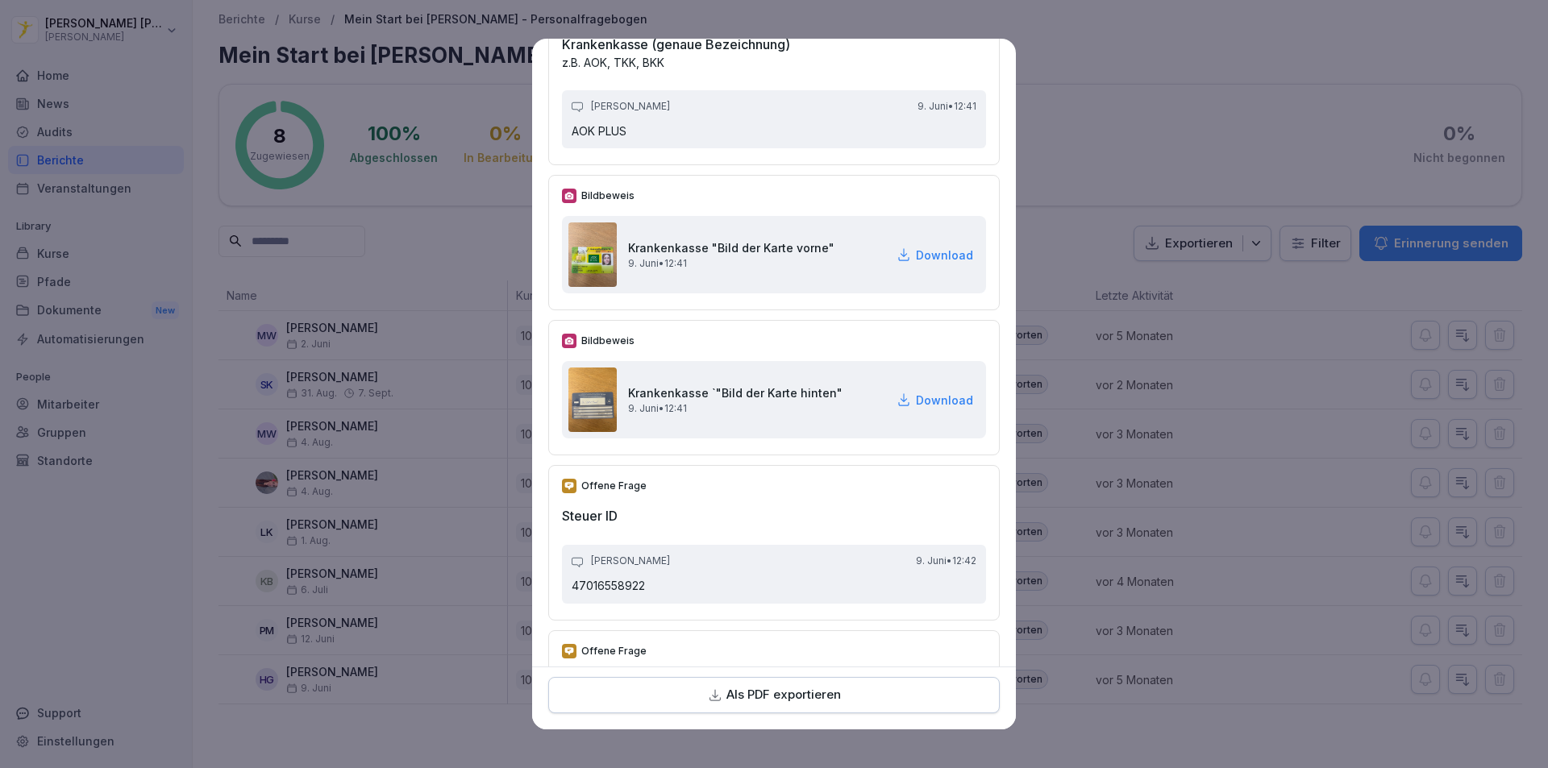  What do you see at coordinates (593, 255) in the screenshot?
I see `img: floej7bl5ry9xb19spvjwhr2.png` at bounding box center [593, 255].